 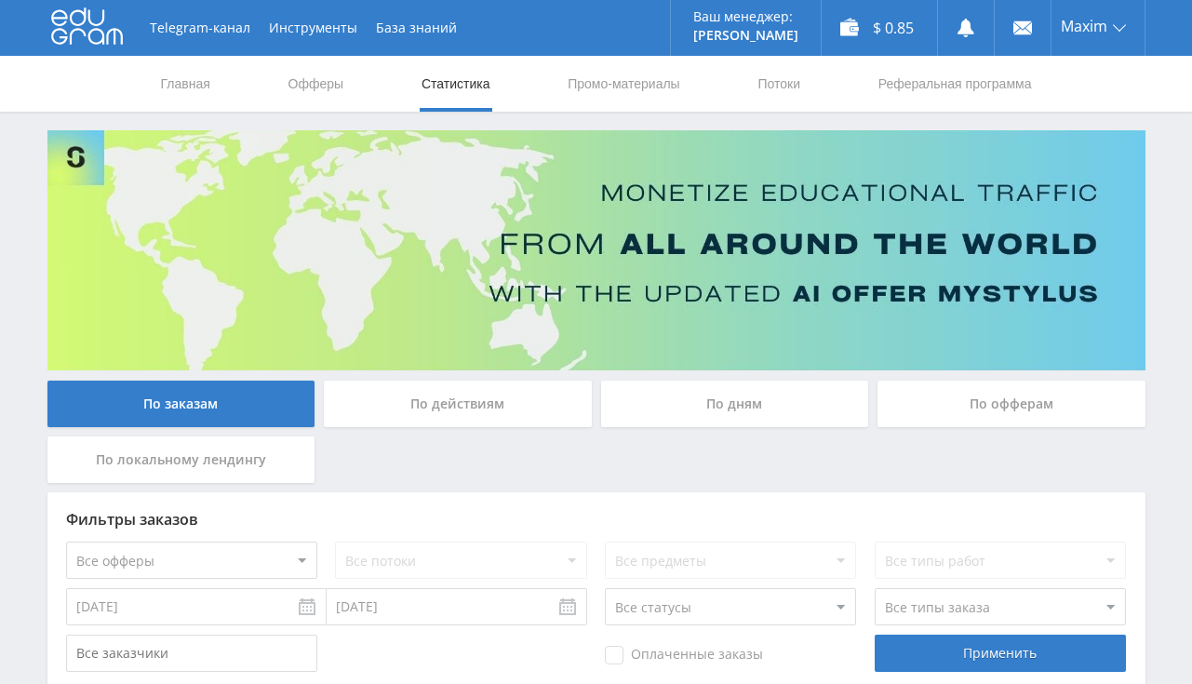 I want to click on div: По действиям, so click(x=458, y=404).